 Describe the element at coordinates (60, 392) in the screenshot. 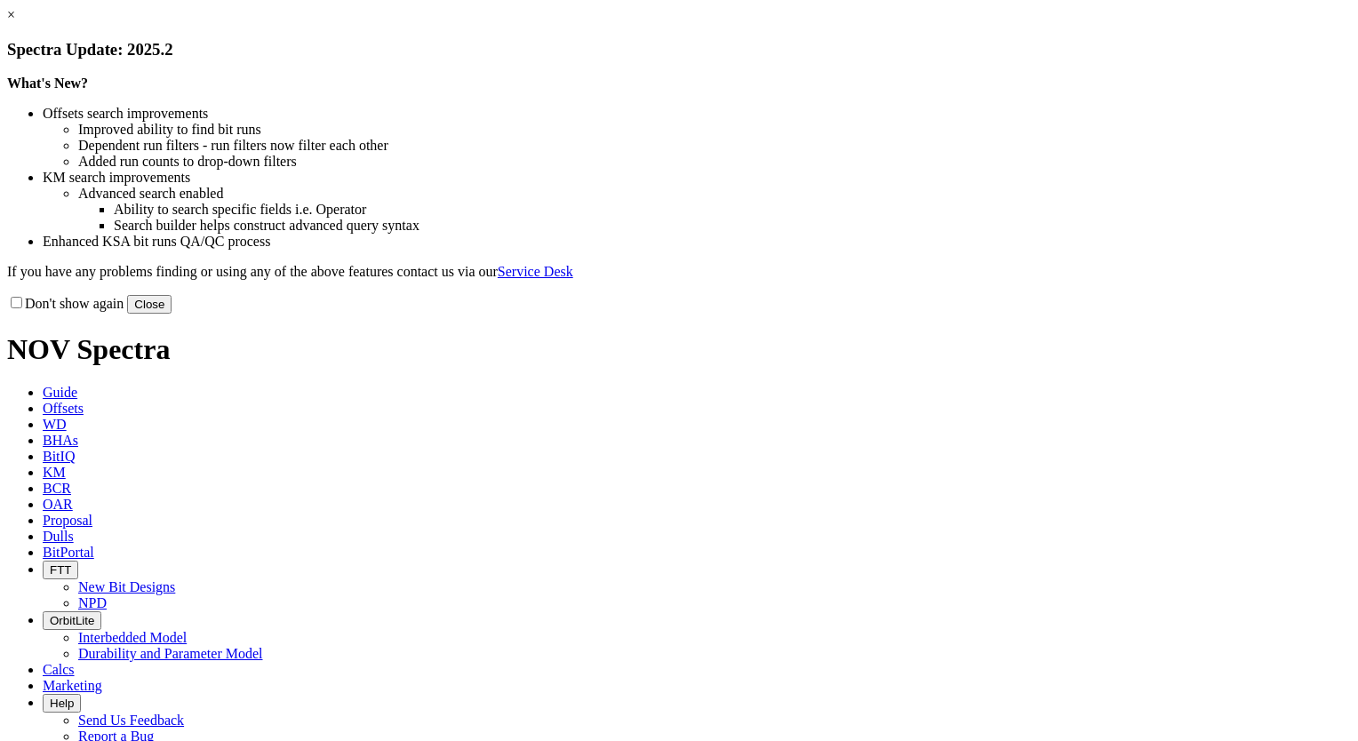

I see `span: Guide` at that location.